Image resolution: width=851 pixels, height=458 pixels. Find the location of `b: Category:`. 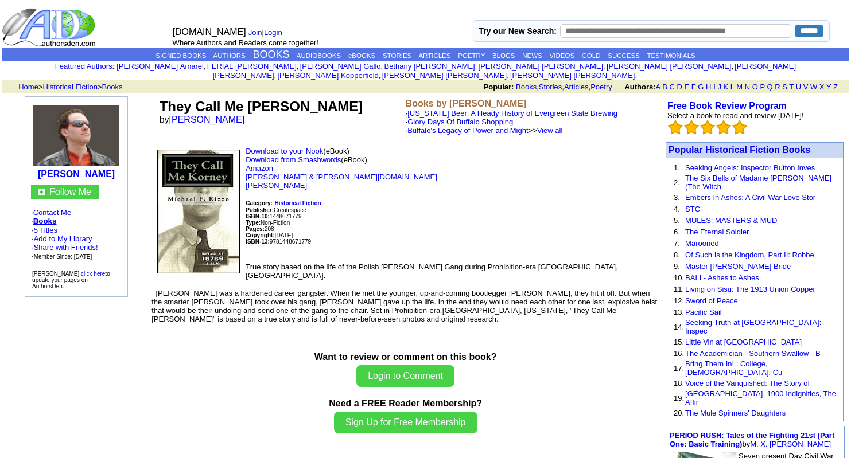

b: Category: is located at coordinates (259, 203).